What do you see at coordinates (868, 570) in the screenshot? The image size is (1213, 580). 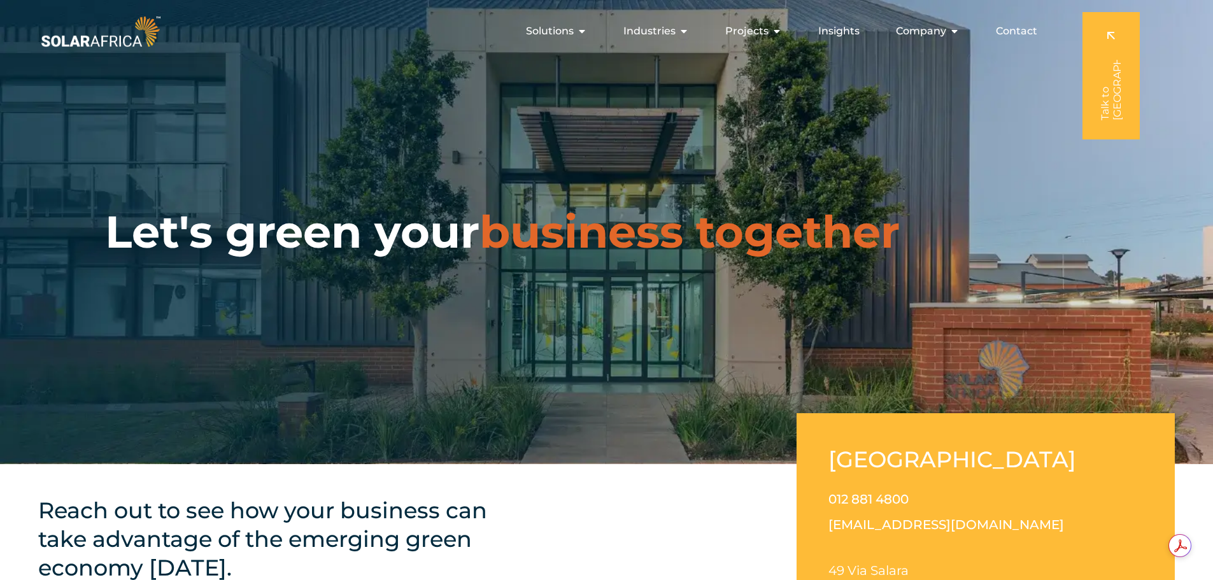 I see `span: 49 Via Salara` at bounding box center [868, 570].